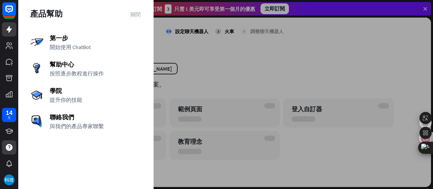  Describe the element at coordinates (70, 47) in the screenshot. I see `font: 開始使用 ChatBot` at that location.